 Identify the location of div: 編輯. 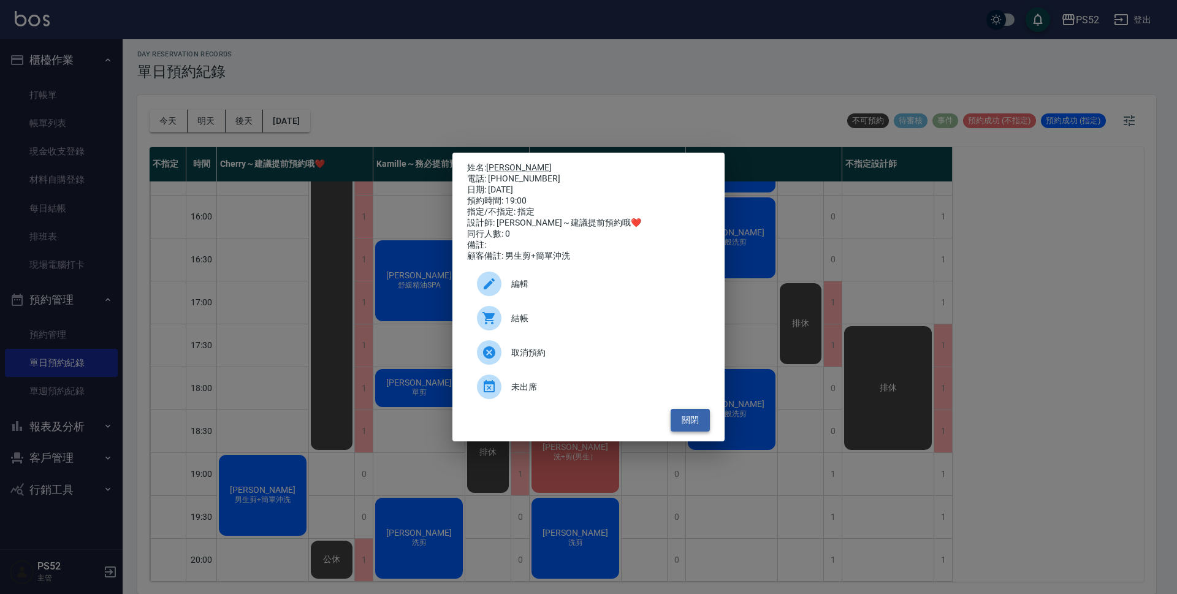
(588, 284).